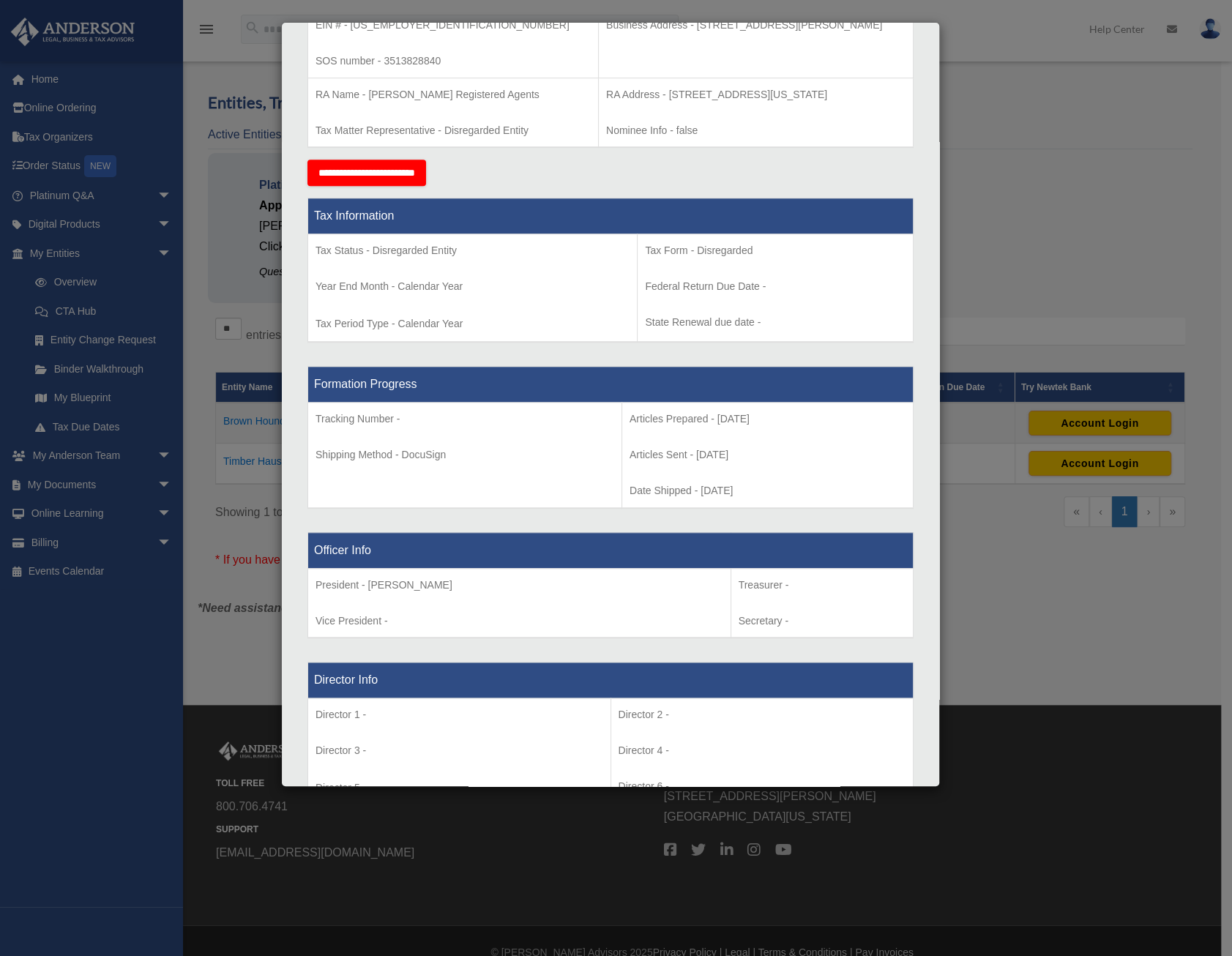 Image resolution: width=1232 pixels, height=956 pixels. Describe the element at coordinates (610, 216) in the screenshot. I see `th: Tax Information` at that location.